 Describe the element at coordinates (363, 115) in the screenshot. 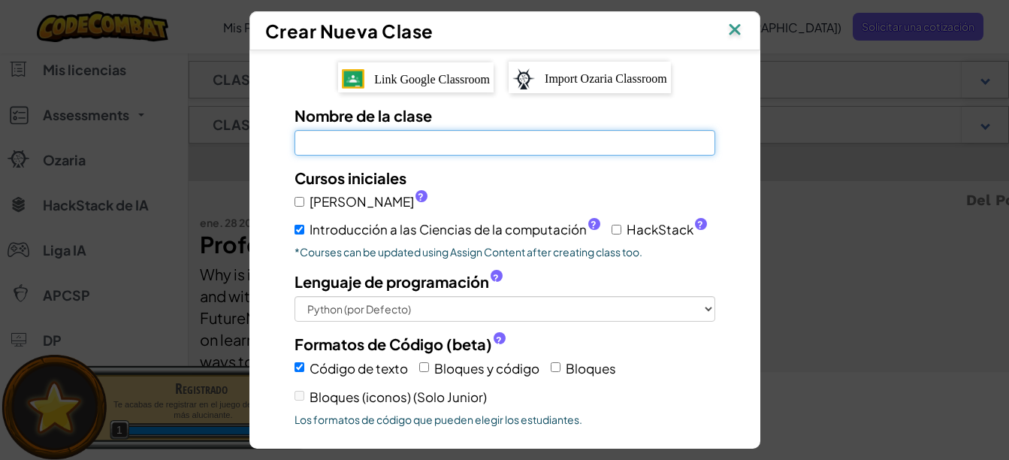

I see `span: Nombre de la clase` at that location.